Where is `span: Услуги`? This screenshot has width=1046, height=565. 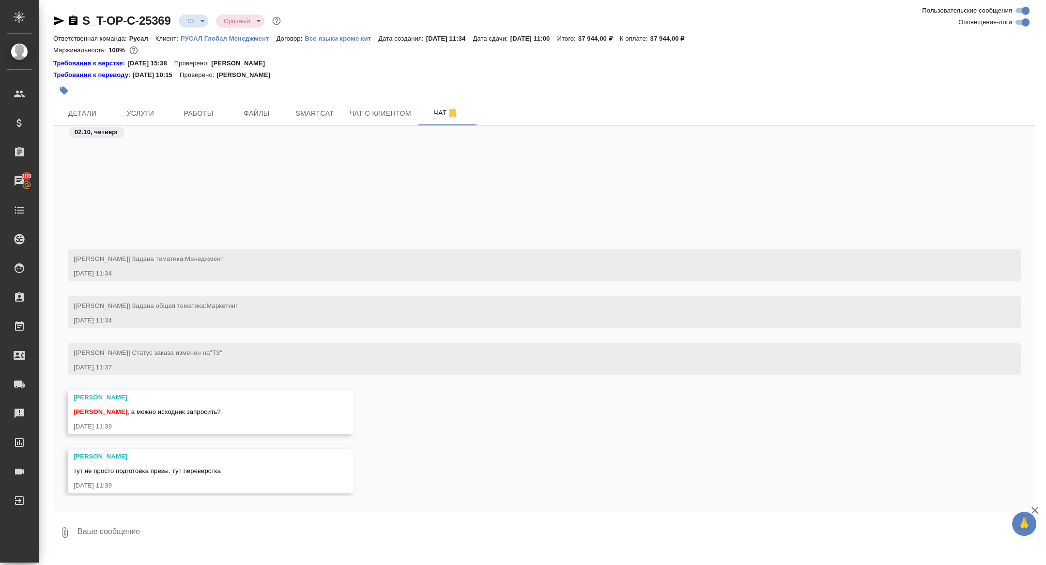
span: Услуги is located at coordinates (140, 113).